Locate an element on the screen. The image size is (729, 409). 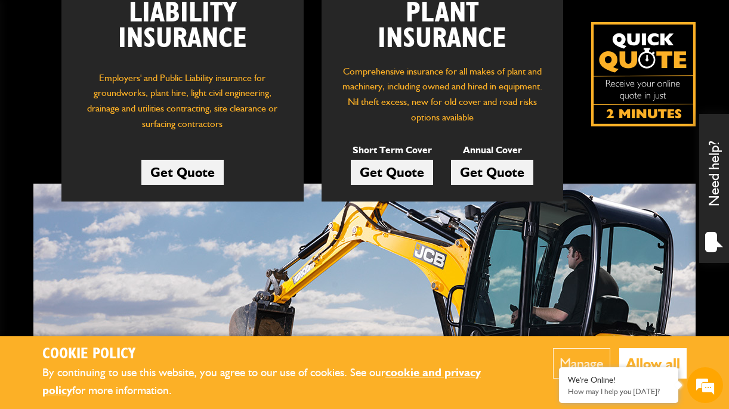
p: By continuing to use this website, you agree to our use of cookies. See our for more information. is located at coordinates (279, 382).